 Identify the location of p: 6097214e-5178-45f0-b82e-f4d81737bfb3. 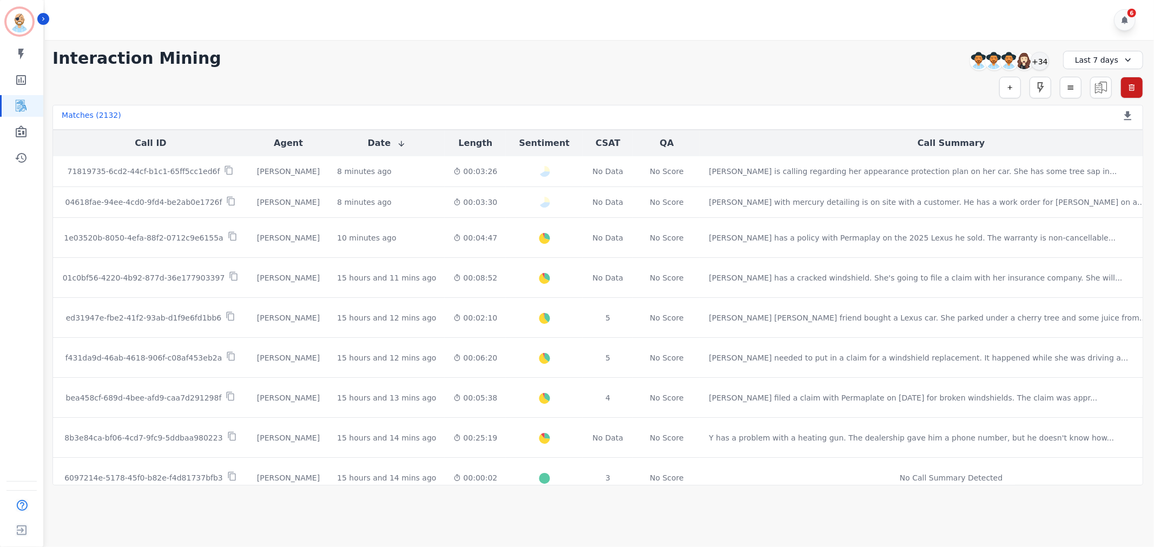
(143, 478).